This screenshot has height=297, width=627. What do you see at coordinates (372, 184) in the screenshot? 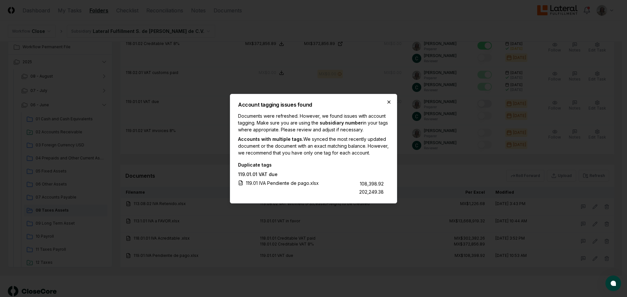
I see `div: 108,398.92` at bounding box center [372, 184].